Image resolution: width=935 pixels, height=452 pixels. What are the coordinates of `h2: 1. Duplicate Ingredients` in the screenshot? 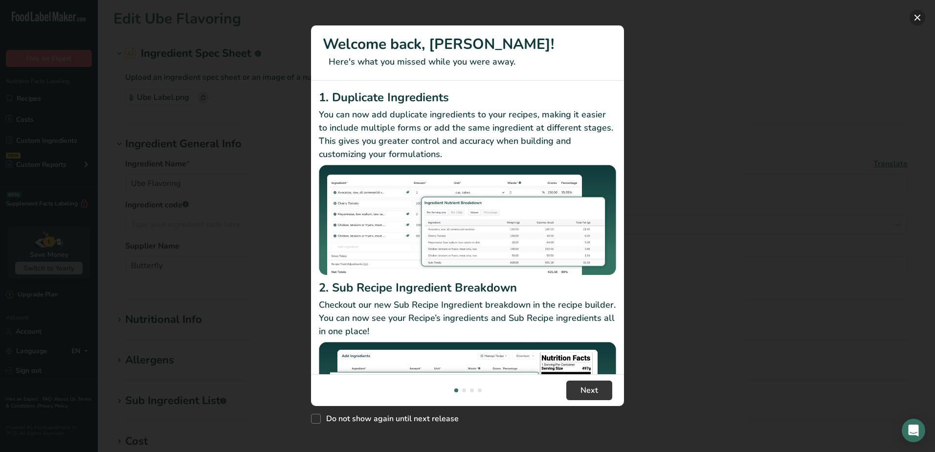 It's located at (467, 97).